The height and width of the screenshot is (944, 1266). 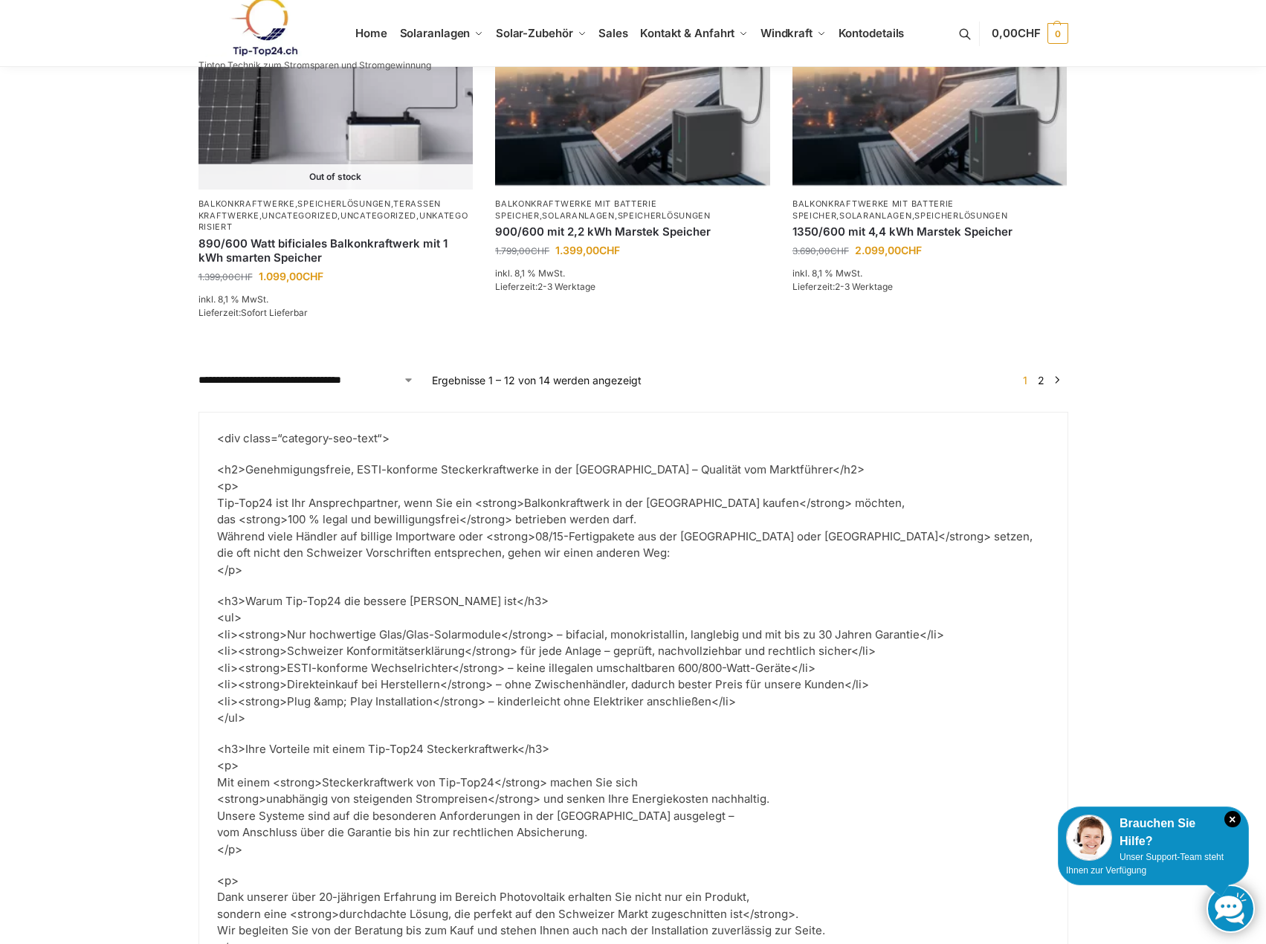 What do you see at coordinates (633, 800) in the screenshot?
I see `p: <h3>Ihre Vorteile mit einem Tip-Top24 Steckerkraftwerk</h3> <p> Mit einem <strong>Steckerkraftwer...` at bounding box center [633, 800].